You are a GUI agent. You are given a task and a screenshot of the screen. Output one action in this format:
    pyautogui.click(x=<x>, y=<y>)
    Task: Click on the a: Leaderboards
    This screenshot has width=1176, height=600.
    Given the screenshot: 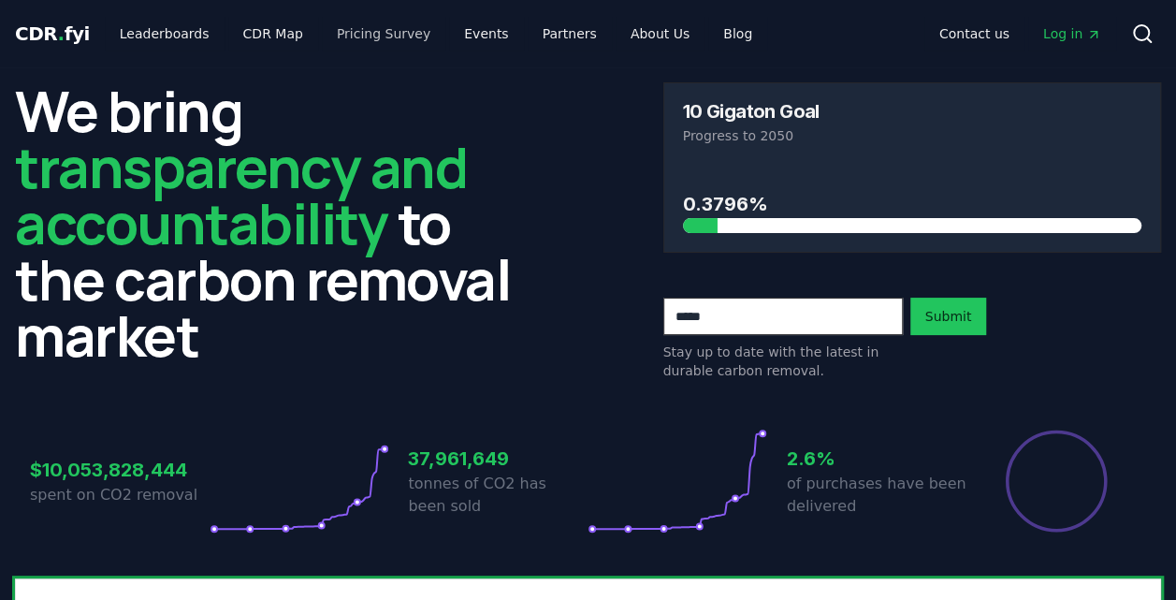 What is the action you would take?
    pyautogui.click(x=165, y=34)
    